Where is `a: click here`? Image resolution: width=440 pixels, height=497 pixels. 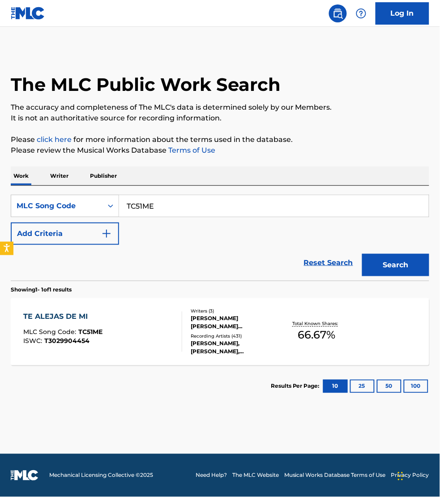 a: click here is located at coordinates (54, 139).